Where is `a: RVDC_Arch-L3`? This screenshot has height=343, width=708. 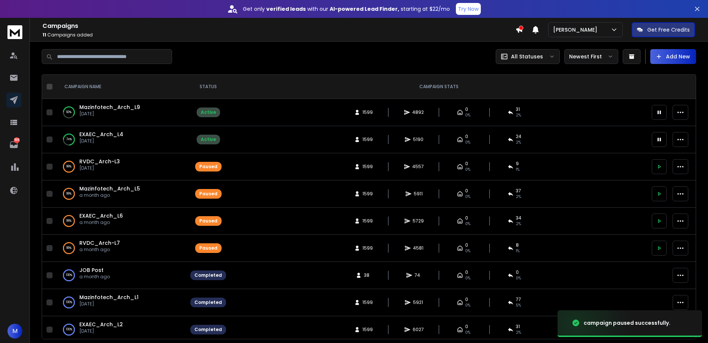 a: RVDC_Arch-L3 is located at coordinates (99, 162).